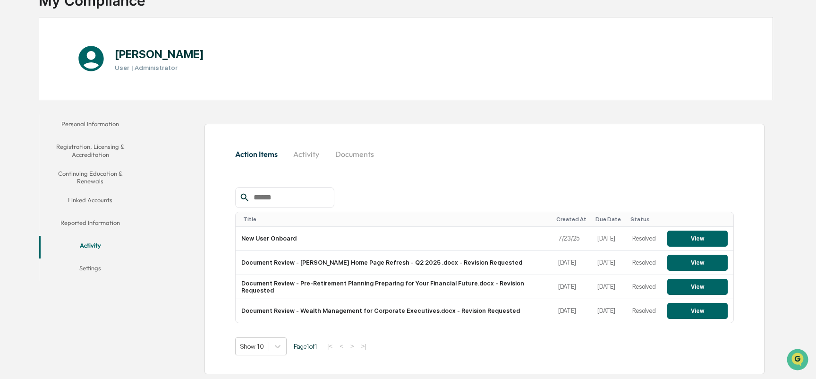 The width and height of the screenshot is (816, 379). Describe the element at coordinates (394, 238) in the screenshot. I see `td: New User Onboard` at that location.